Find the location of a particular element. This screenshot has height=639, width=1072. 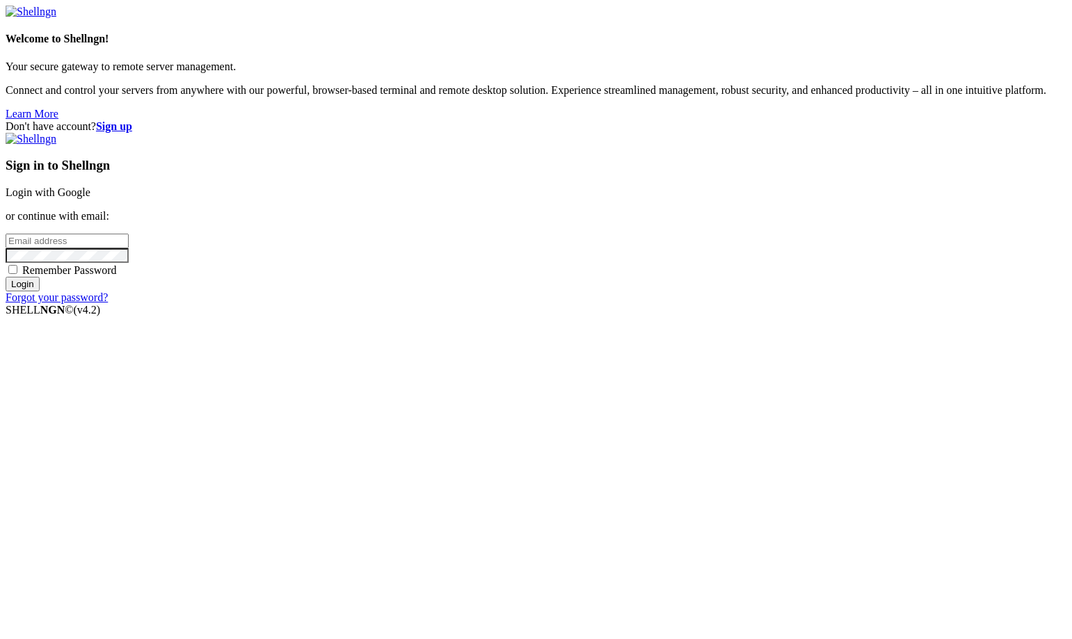

input: Login is located at coordinates (22, 284).